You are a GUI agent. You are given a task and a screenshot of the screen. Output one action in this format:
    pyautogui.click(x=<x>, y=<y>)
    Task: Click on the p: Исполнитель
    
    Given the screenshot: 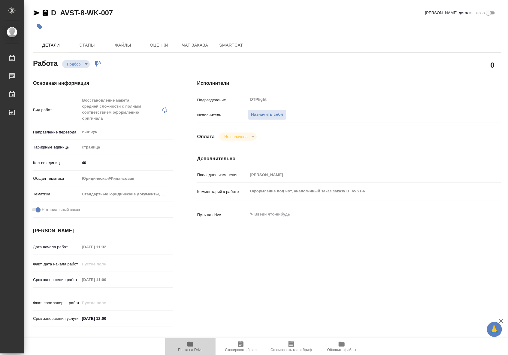 What is the action you would take?
    pyautogui.click(x=223, y=115)
    